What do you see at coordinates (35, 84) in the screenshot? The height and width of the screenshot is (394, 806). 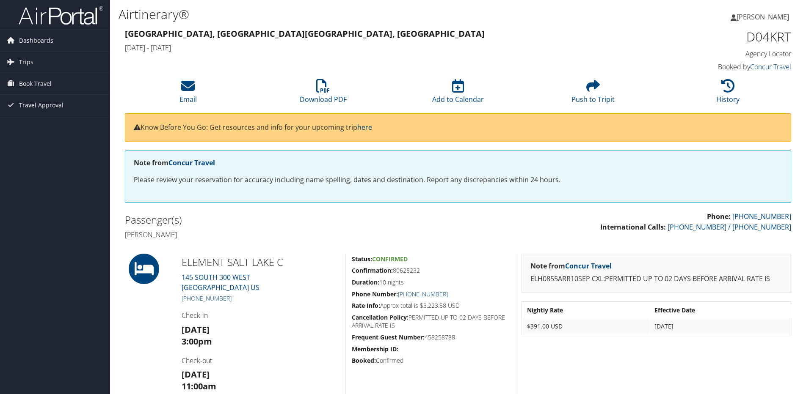 I see `span: Book Travel` at bounding box center [35, 84].